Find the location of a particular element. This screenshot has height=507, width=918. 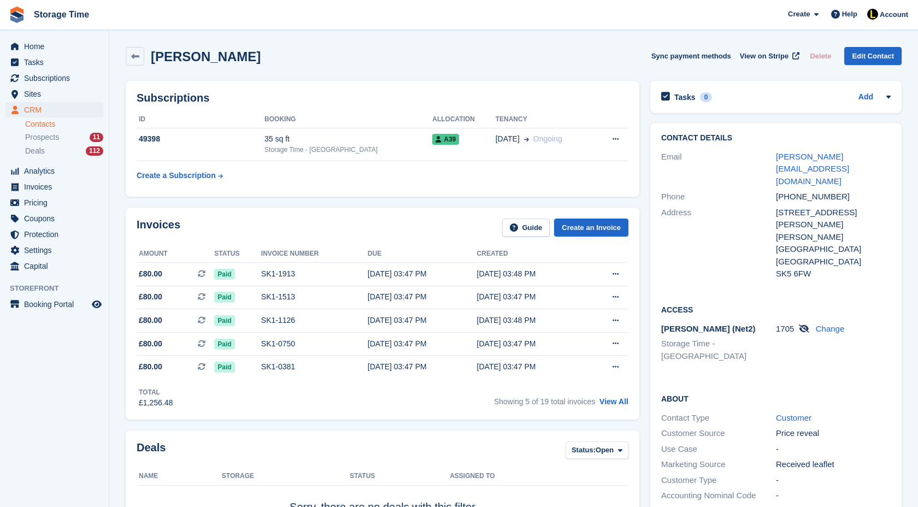

div: Use Case is located at coordinates (719, 449).